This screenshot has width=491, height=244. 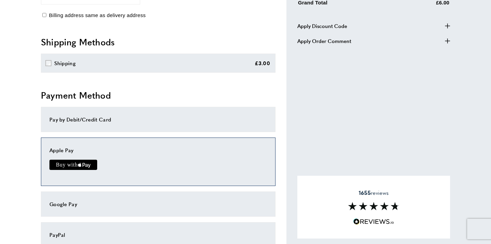 I want to click on div: £3.00, so click(x=263, y=63).